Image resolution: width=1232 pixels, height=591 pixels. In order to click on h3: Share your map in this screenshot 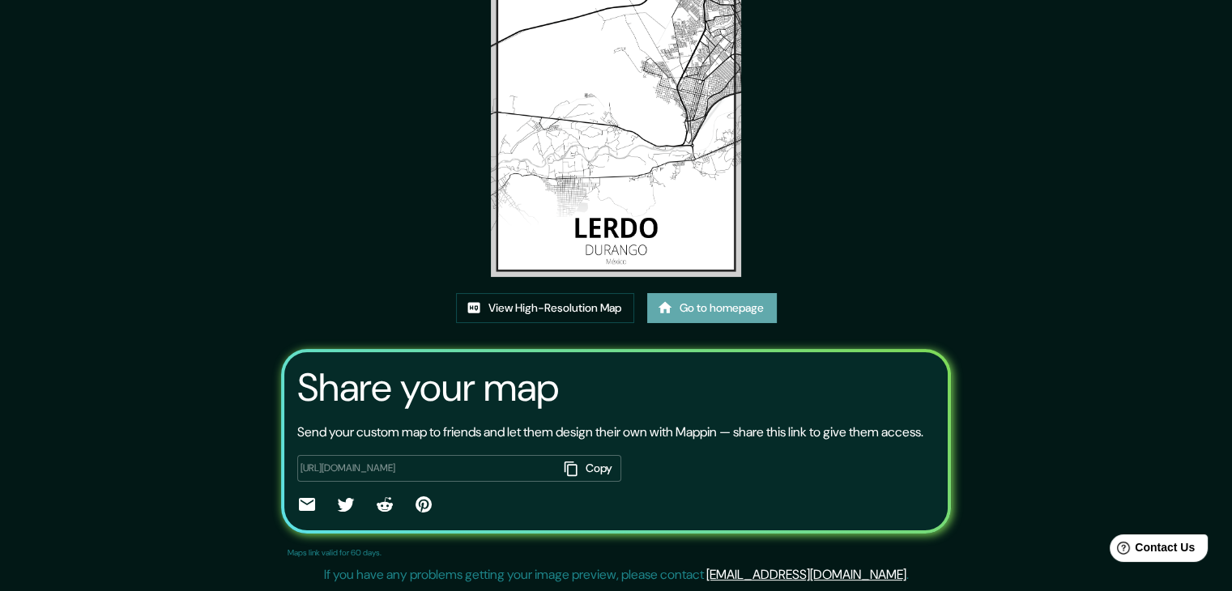, I will do `click(428, 388)`.